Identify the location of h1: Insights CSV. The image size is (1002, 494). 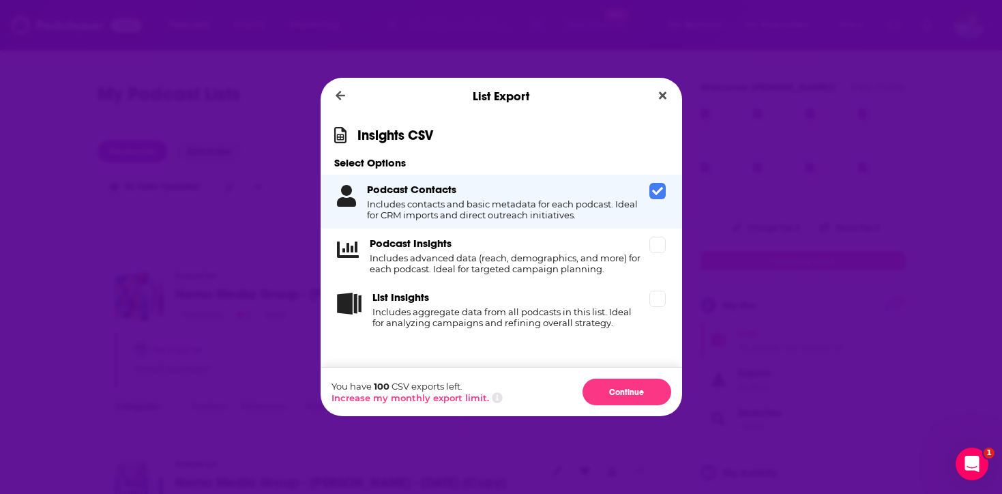
(395, 135).